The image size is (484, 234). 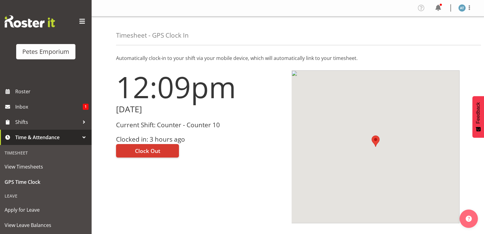 I want to click on a: Apply for Leave, so click(x=46, y=210).